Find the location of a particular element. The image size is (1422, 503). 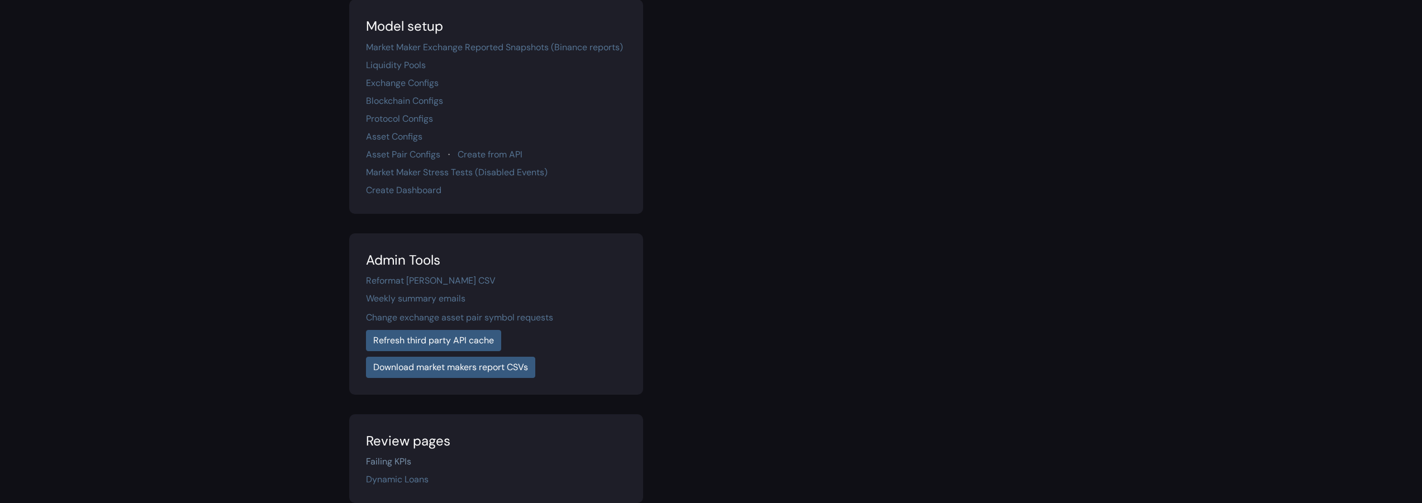

a: Change exchange asset pair symbol requests is located at coordinates (459, 317).